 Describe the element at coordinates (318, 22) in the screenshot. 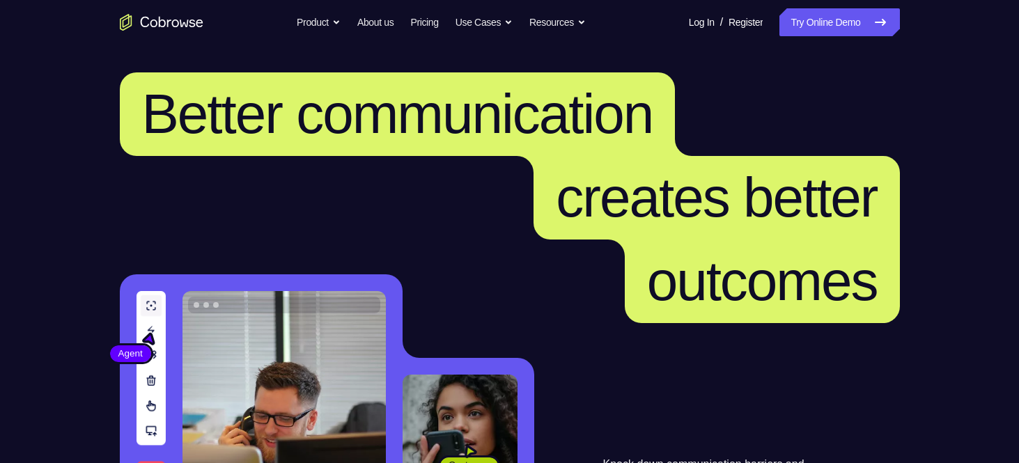

I see `button: Product` at that location.